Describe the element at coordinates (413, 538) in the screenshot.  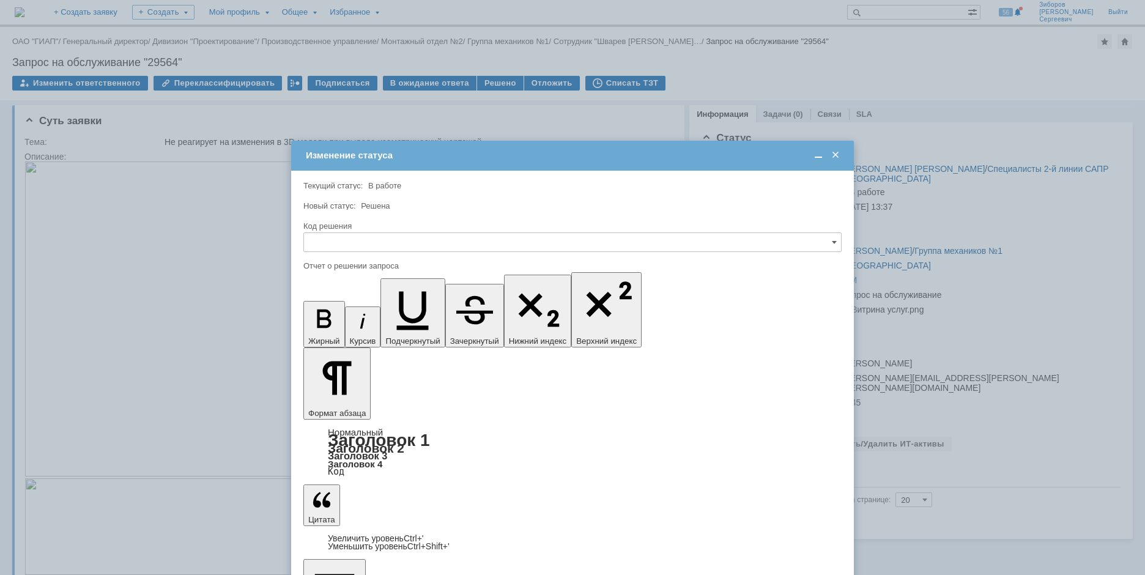
I see `span: Ctrl+'` at that location.